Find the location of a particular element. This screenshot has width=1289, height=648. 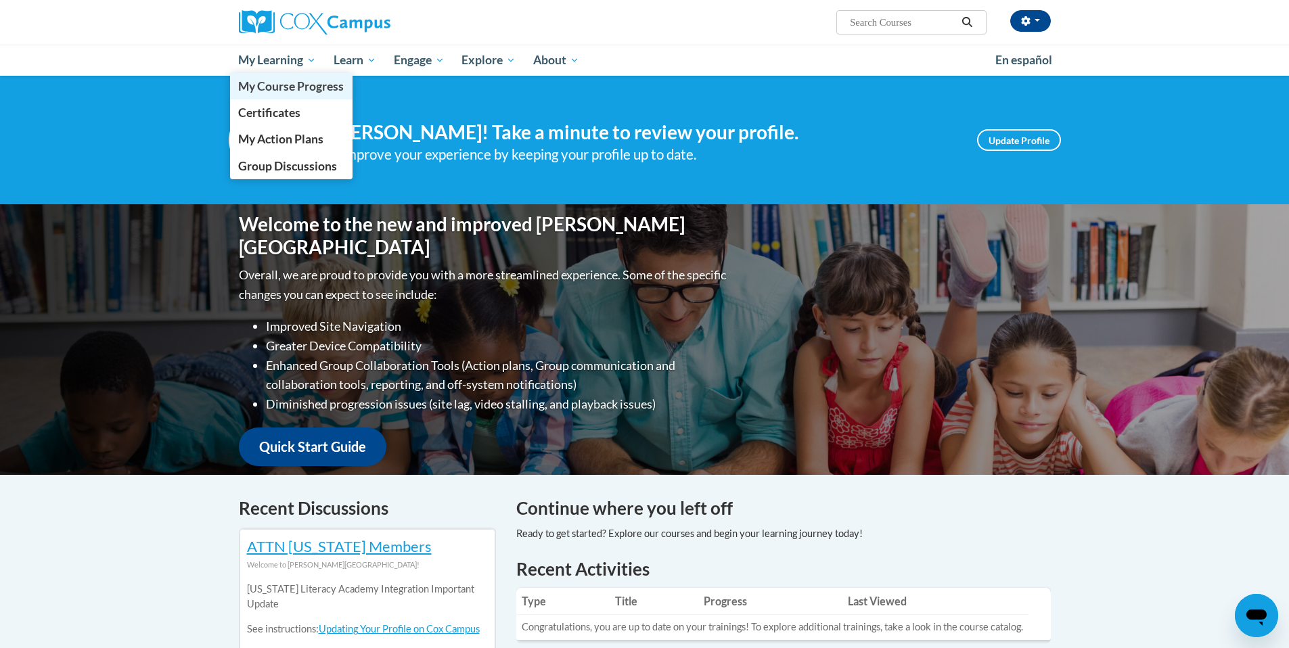

span: Certificates is located at coordinates (269, 112).